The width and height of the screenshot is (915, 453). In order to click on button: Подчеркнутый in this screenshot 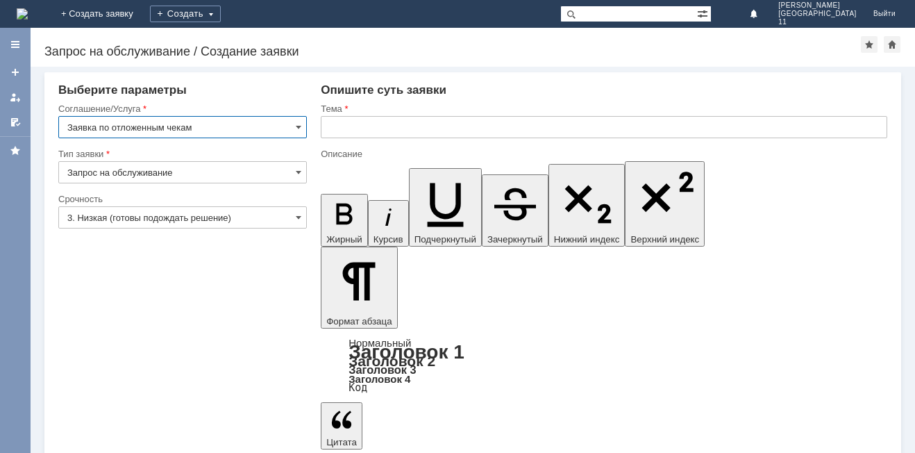, I will do `click(445, 207)`.